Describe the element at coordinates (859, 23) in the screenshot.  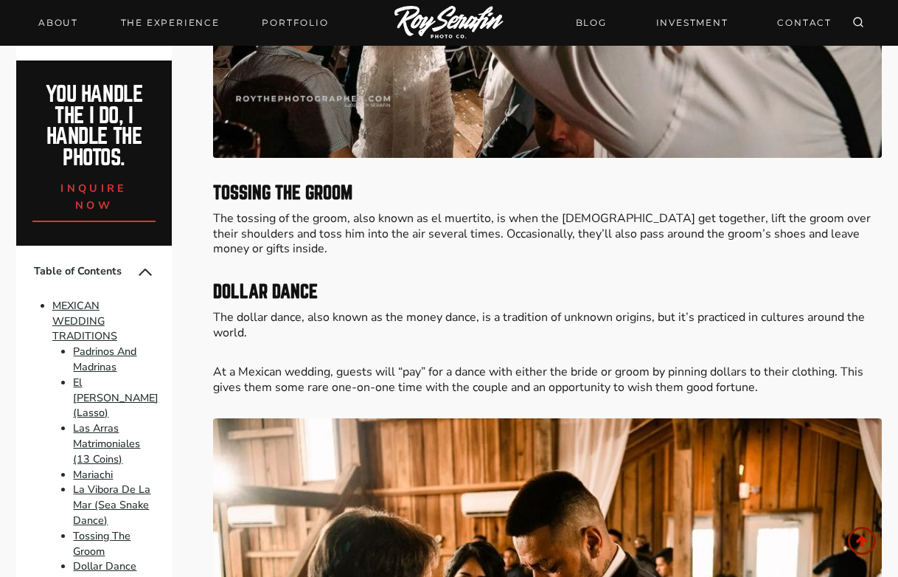
I see `button: View Search Form` at that location.